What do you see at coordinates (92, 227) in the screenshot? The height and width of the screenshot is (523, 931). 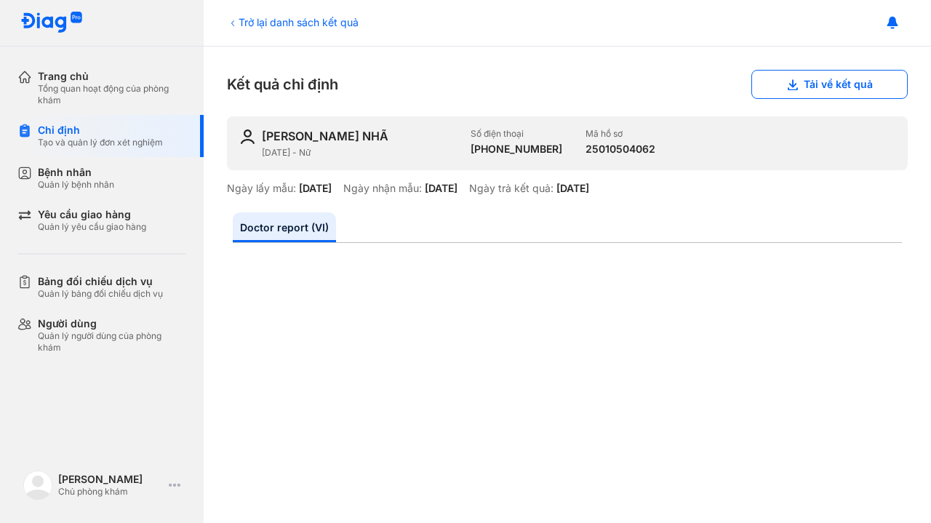 I see `div: Quản lý yêu cầu giao hàng` at bounding box center [92, 227].